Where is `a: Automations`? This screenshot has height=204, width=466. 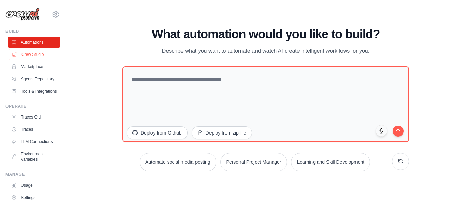 a: Automations is located at coordinates (34, 42).